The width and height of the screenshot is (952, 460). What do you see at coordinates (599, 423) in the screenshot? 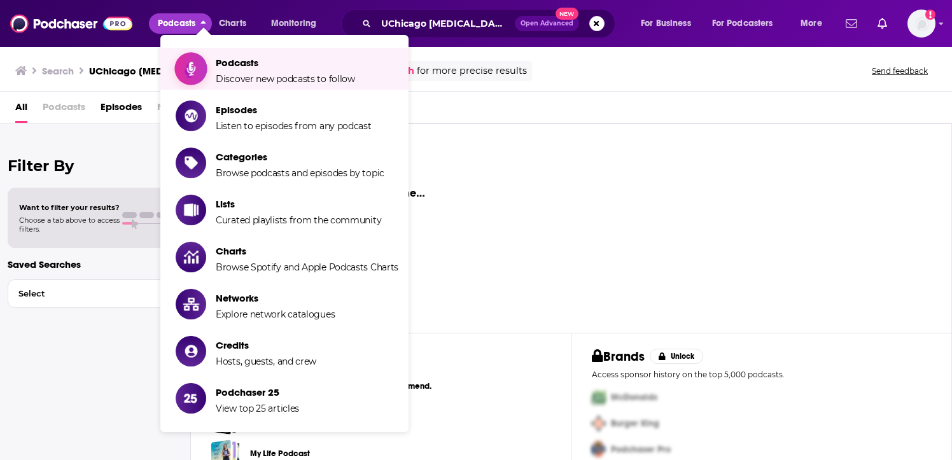
I see `img: Second Pro Logo` at bounding box center [599, 423].